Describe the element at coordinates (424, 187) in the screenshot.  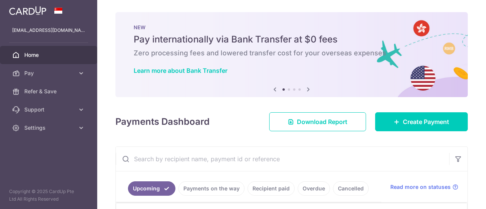
I see `a: Read more on statuses` at that location.